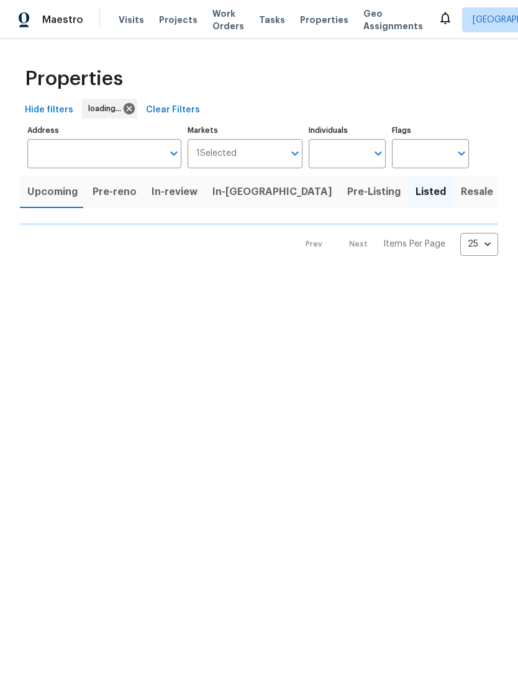 This screenshot has height=675, width=518. What do you see at coordinates (228, 20) in the screenshot?
I see `span: Work Orders` at bounding box center [228, 20].